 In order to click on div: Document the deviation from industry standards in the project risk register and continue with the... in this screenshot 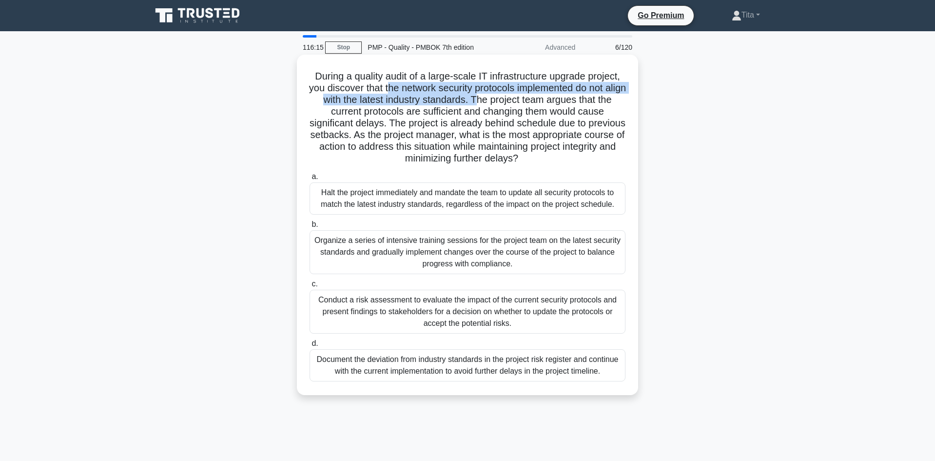, I will do `click(467, 365)`.